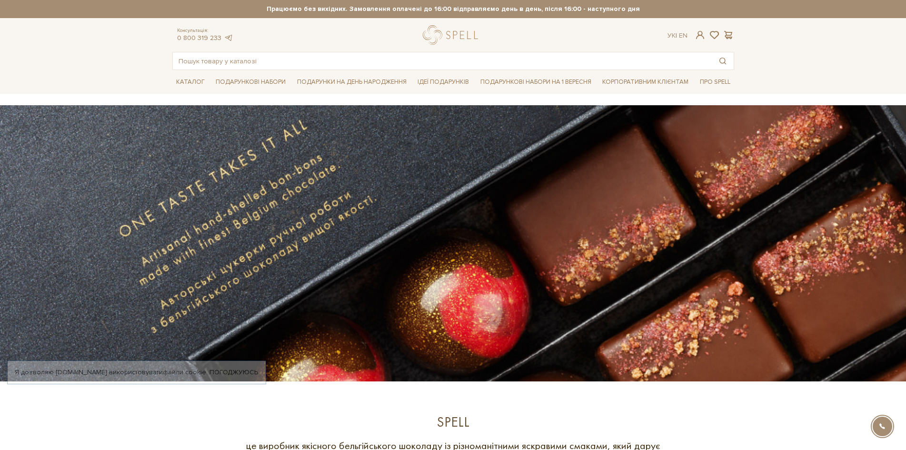 This screenshot has height=450, width=906. Describe the element at coordinates (250, 82) in the screenshot. I see `a: Подарункові набори` at that location.